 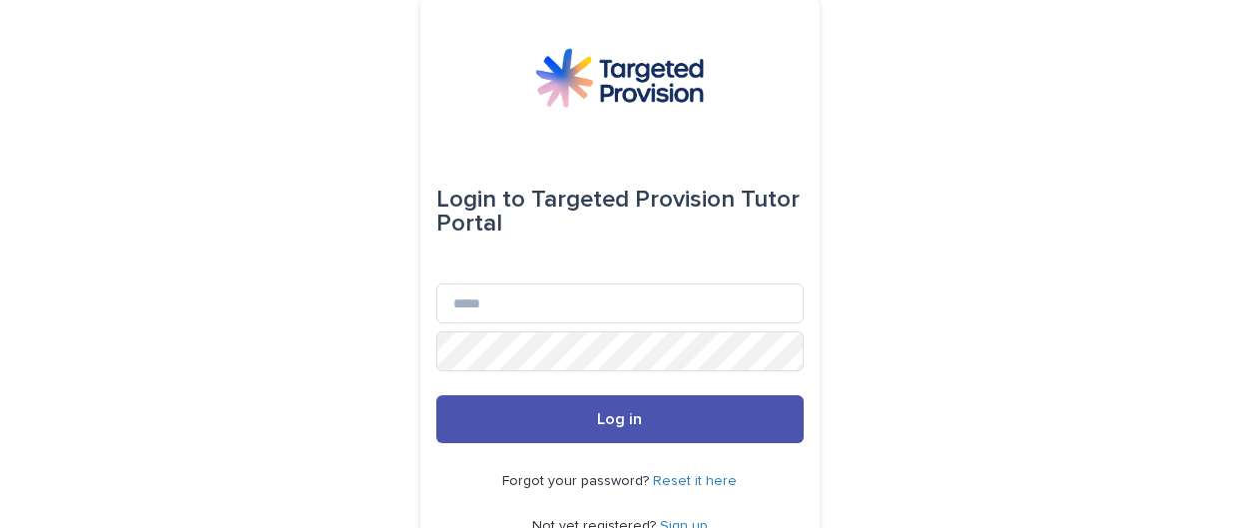 I want to click on button: Log in, so click(x=620, y=419).